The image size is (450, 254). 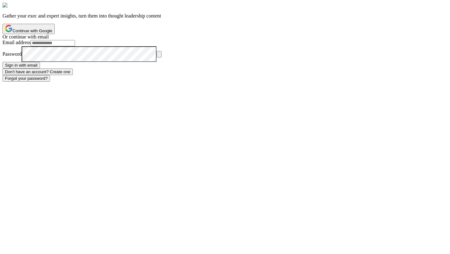 I want to click on button: Forgot your password?, so click(x=26, y=78).